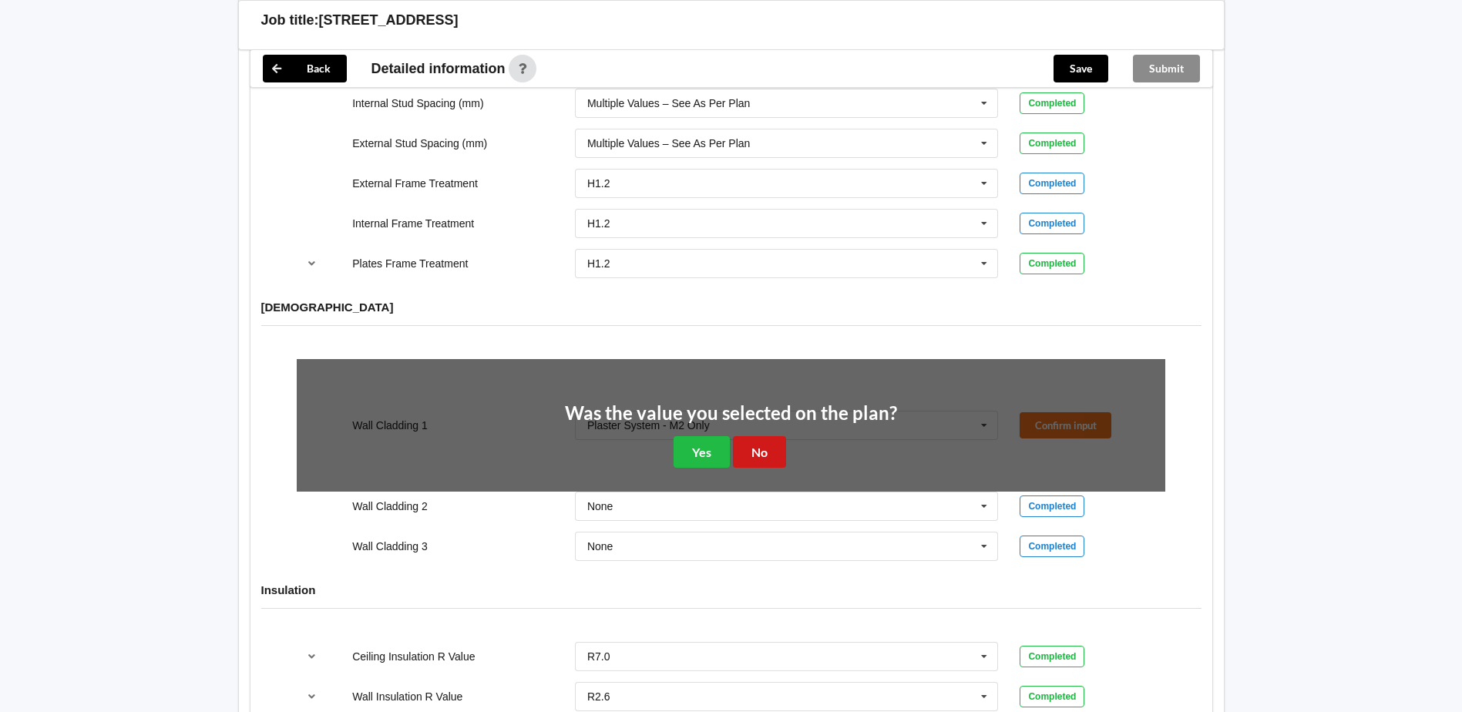 This screenshot has width=1462, height=712. What do you see at coordinates (414, 183) in the screenshot?
I see `label: External Frame Treatment` at bounding box center [414, 183].